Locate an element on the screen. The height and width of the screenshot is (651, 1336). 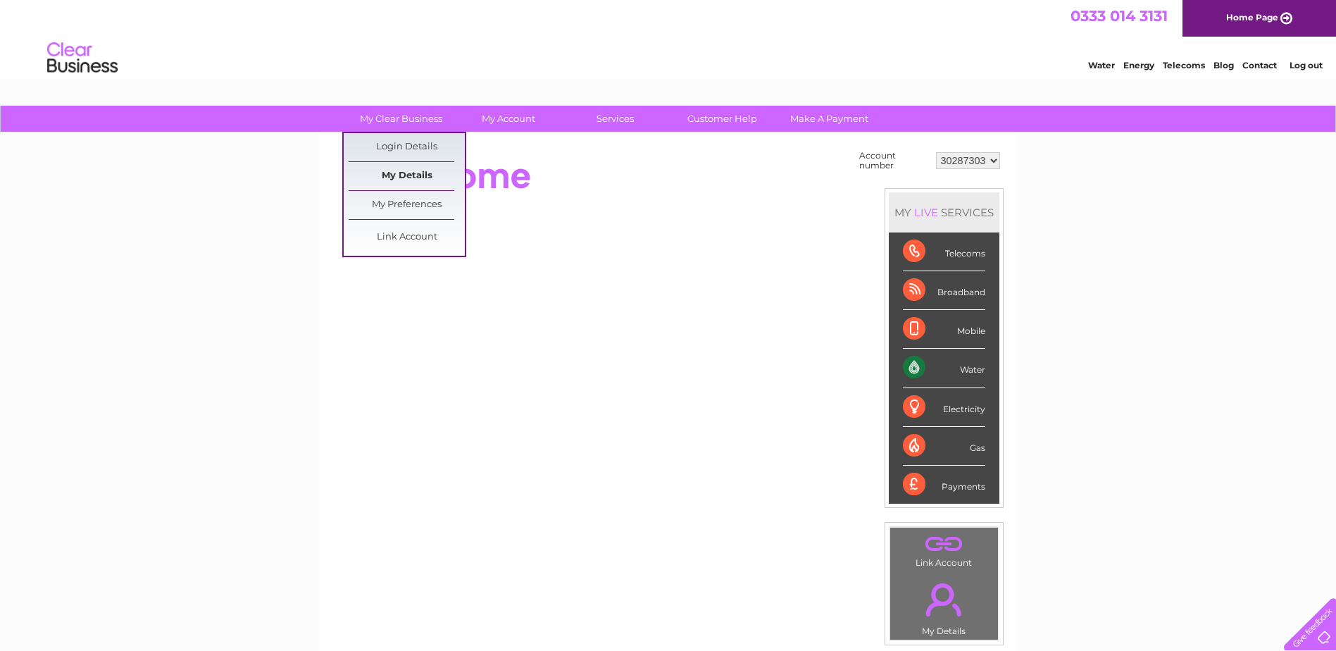
div: Water is located at coordinates (944, 368).